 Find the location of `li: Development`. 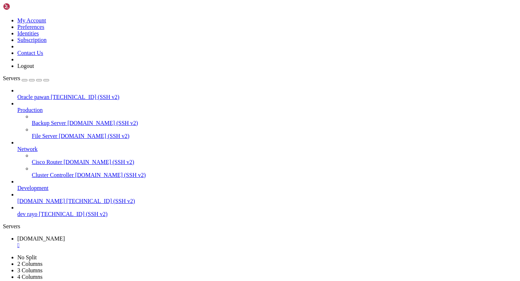

li: Development is located at coordinates (267, 185).